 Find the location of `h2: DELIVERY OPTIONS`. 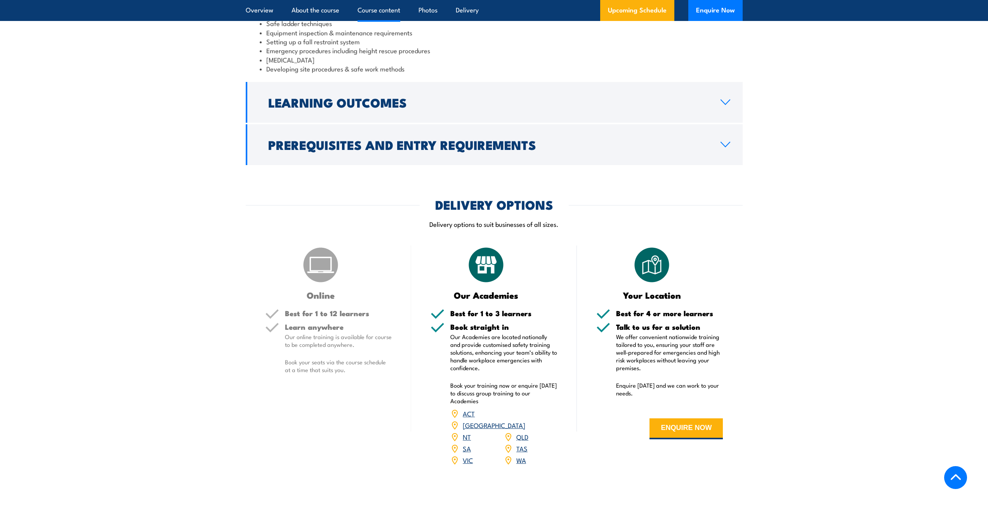

h2: DELIVERY OPTIONS is located at coordinates (494, 204).